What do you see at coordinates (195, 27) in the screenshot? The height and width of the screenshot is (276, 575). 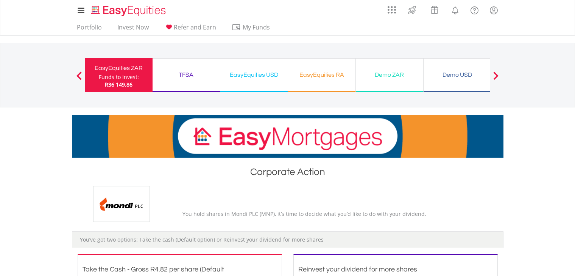 I see `span: Refer and Earn` at bounding box center [195, 27].